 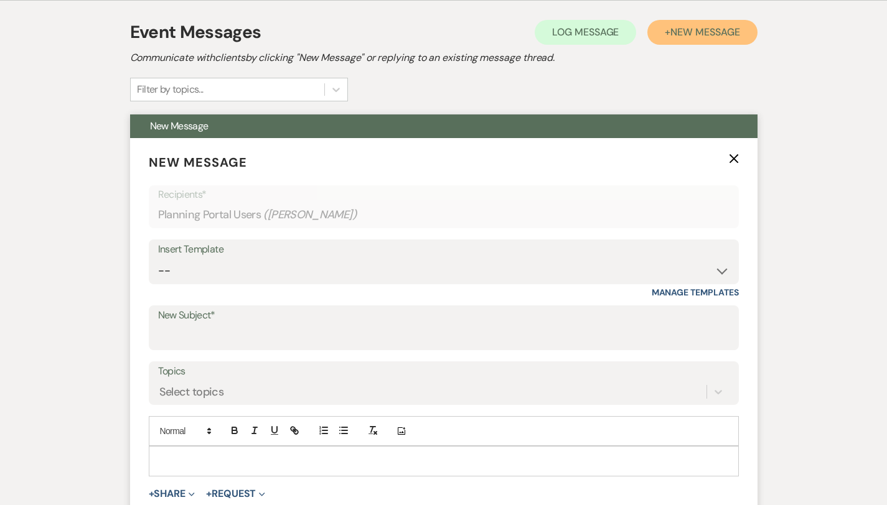 What do you see at coordinates (195, 32) in the screenshot?
I see `h1: Event Messages` at bounding box center [195, 32].